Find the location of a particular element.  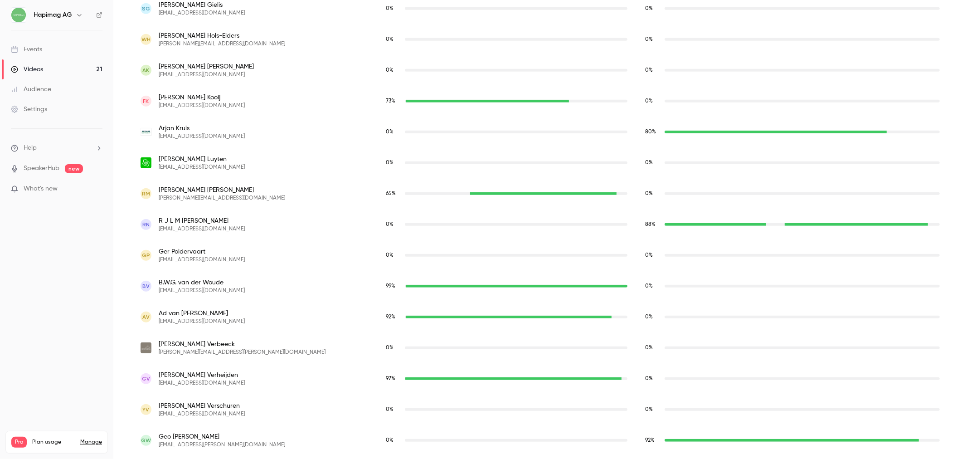

div: w.p.m.hols@gmail.com is located at coordinates (540, 39).